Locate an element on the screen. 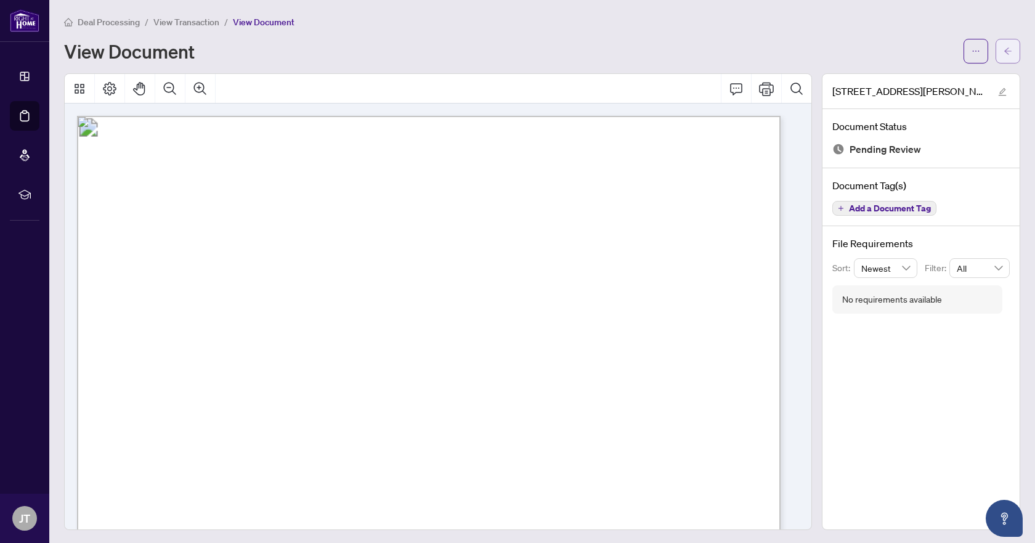 This screenshot has height=543, width=1035. span: home is located at coordinates (68, 22).